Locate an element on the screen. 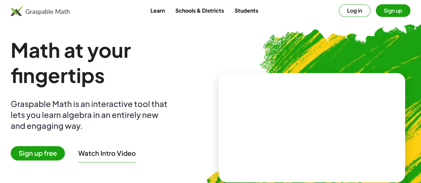 Image resolution: width=421 pixels, height=183 pixels. video: What is this? This is dynamic math notation. Dynamic math notation plays a central role in how Gr... is located at coordinates (312, 128).